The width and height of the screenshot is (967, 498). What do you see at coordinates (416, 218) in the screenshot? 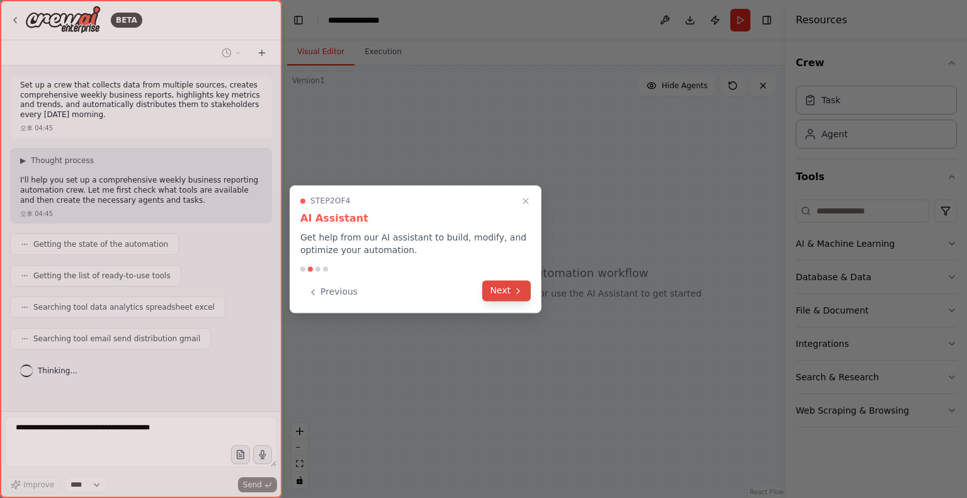
I see `h3: AI Assistant` at bounding box center [416, 218].